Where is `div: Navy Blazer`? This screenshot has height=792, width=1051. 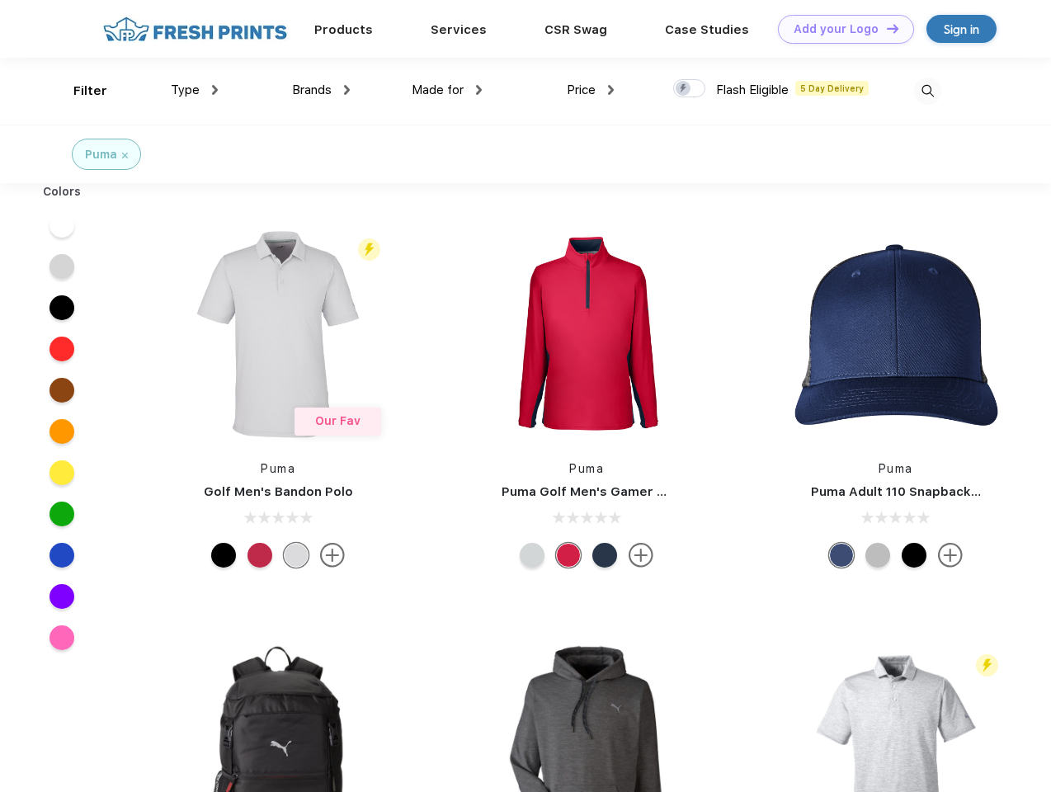
div: Navy Blazer is located at coordinates (604, 555).